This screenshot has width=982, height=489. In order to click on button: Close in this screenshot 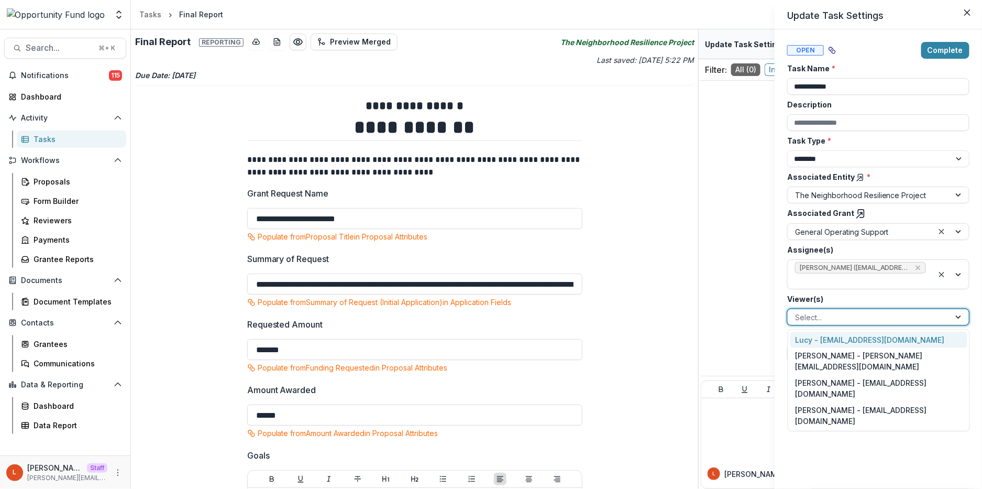, I will do `click(967, 13)`.